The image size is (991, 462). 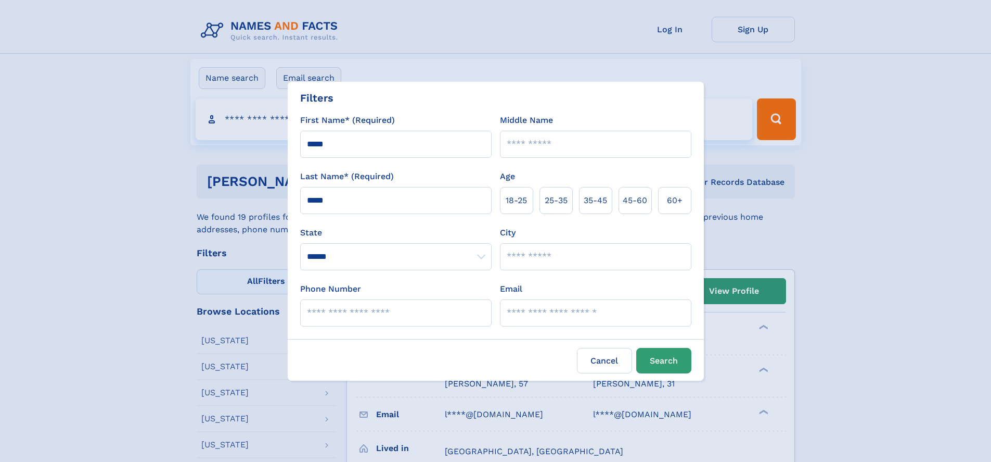 What do you see at coordinates (635, 200) in the screenshot?
I see `span: 45‑60` at bounding box center [635, 200].